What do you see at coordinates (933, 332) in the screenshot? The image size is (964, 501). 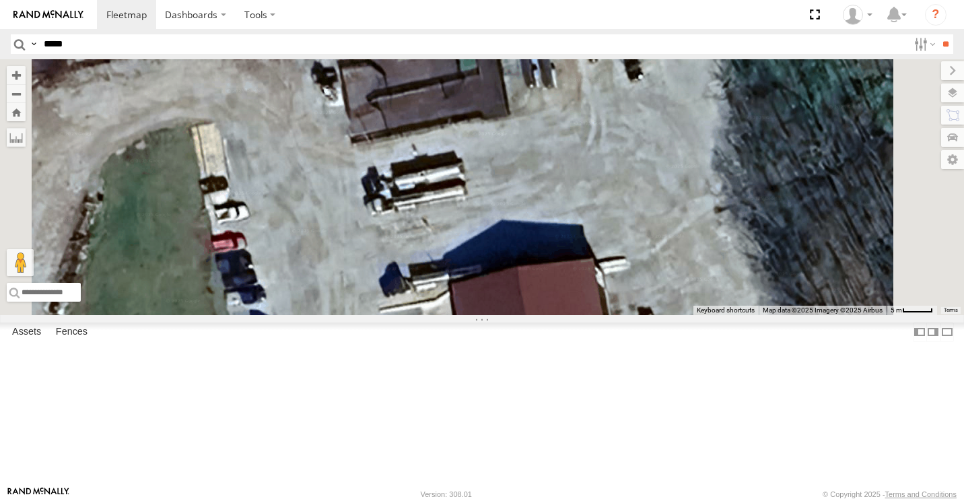 I see `label: Dock Summary Table to the Right` at bounding box center [933, 332].